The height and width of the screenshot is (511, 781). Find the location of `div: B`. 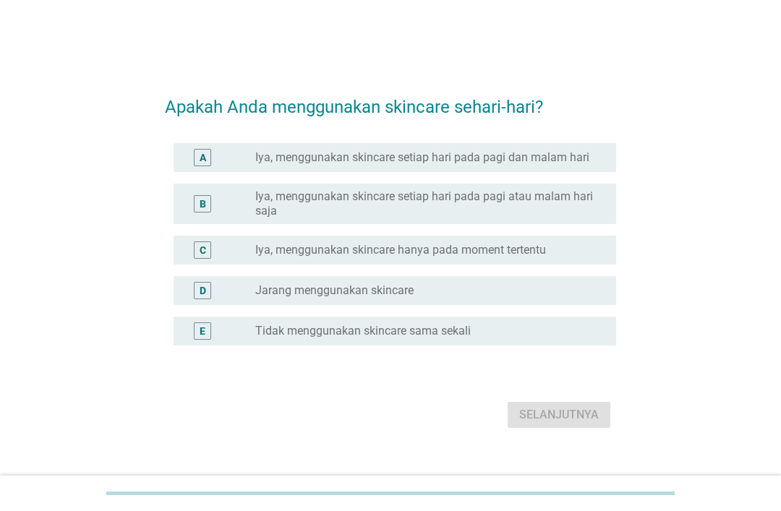

div: B is located at coordinates (202, 203).